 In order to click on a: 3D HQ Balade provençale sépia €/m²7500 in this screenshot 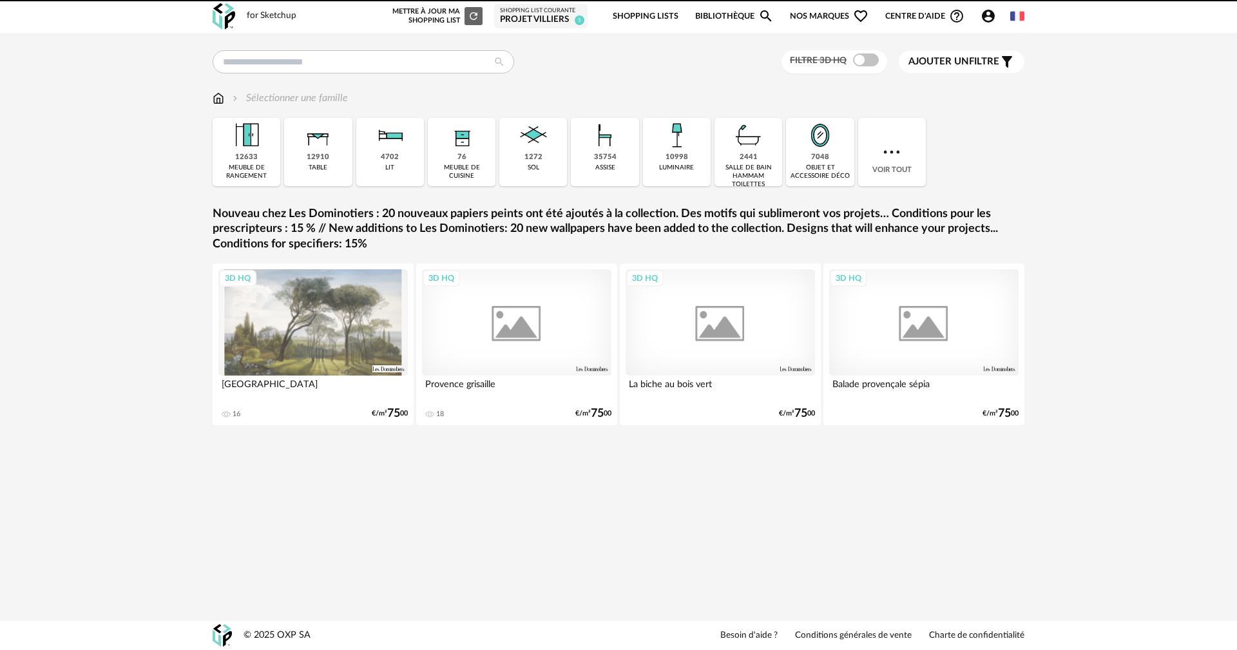, I will do `click(924, 344)`.